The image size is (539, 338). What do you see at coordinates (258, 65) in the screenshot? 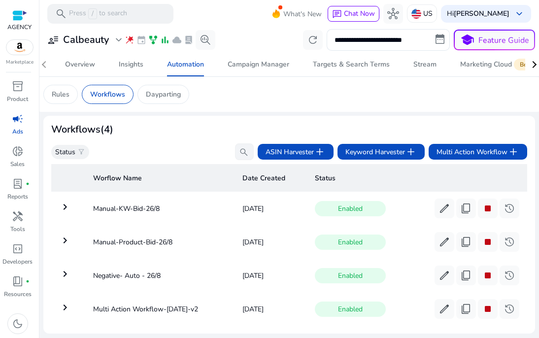
I see `div: Campaign Manager` at bounding box center [258, 65].